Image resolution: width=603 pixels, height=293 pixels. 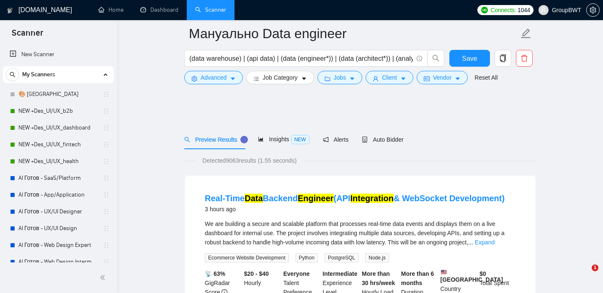 What do you see at coordinates (159, 10) in the screenshot?
I see `a: dashboardDashboard` at bounding box center [159, 10].